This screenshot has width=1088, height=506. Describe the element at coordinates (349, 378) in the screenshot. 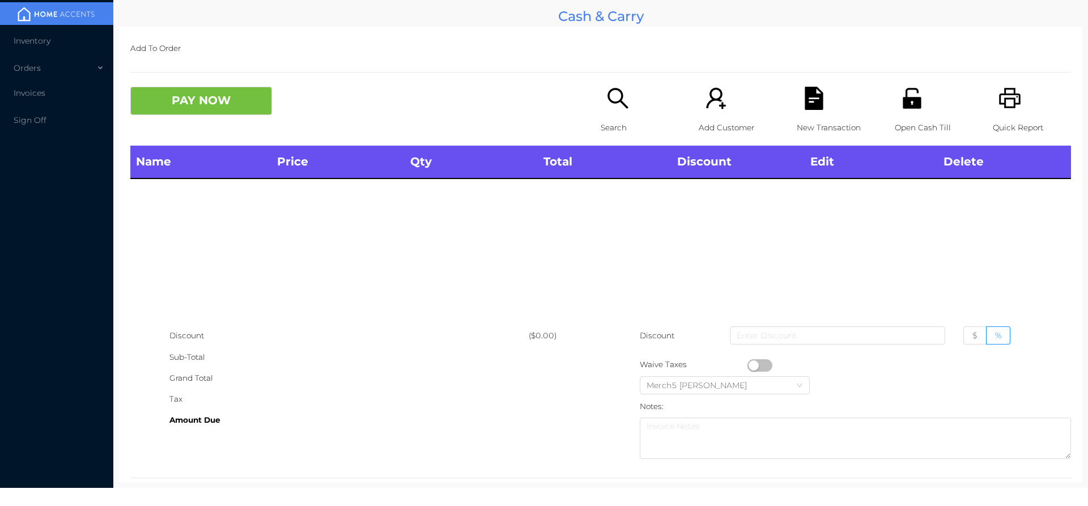

I see `div: Grand Total` at that location.